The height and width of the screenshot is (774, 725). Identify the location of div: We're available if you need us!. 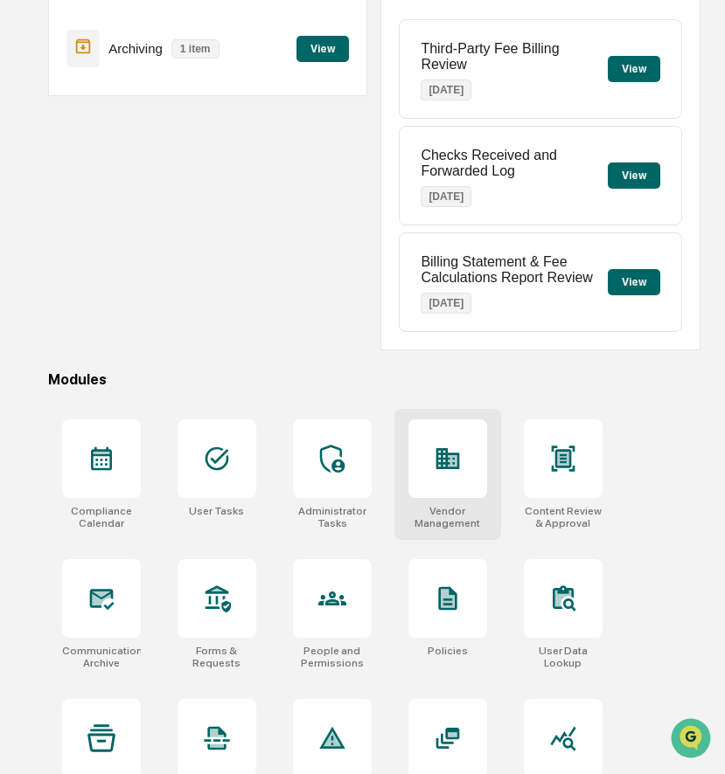
(140, 158).